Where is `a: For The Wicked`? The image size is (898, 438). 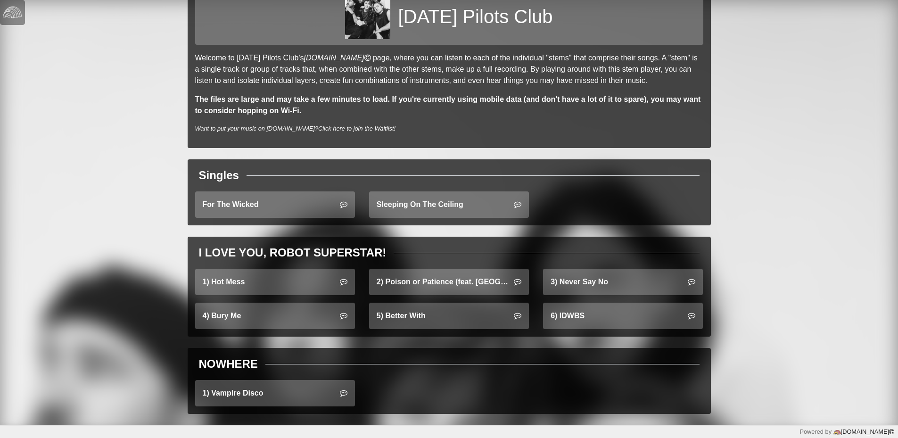
a: For The Wicked is located at coordinates (275, 204).